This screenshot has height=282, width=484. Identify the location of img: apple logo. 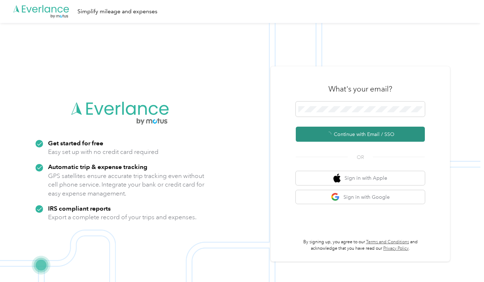
(337, 178).